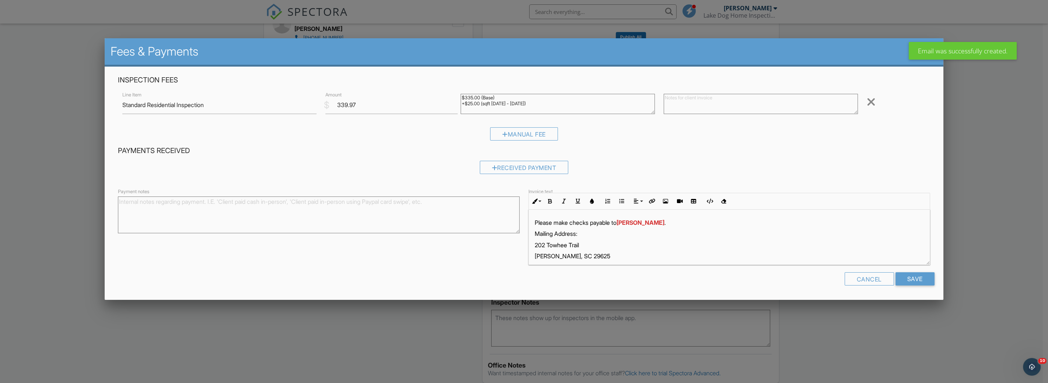 The width and height of the screenshot is (1048, 383). What do you see at coordinates (869, 279) in the screenshot?
I see `div: Cancel` at bounding box center [869, 279].